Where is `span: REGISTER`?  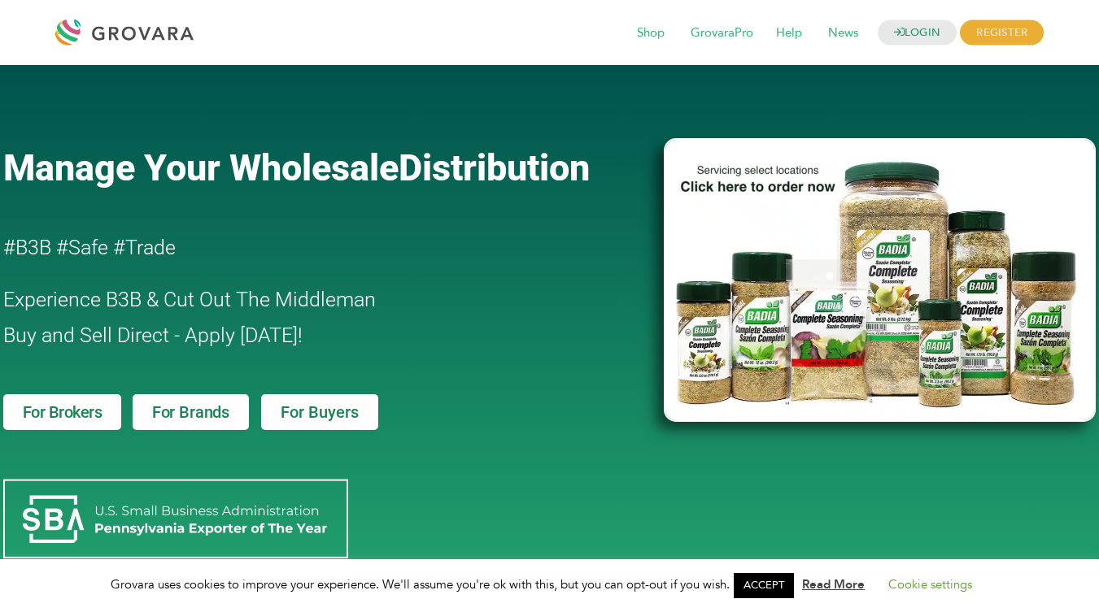
span: REGISTER is located at coordinates (1001, 33).